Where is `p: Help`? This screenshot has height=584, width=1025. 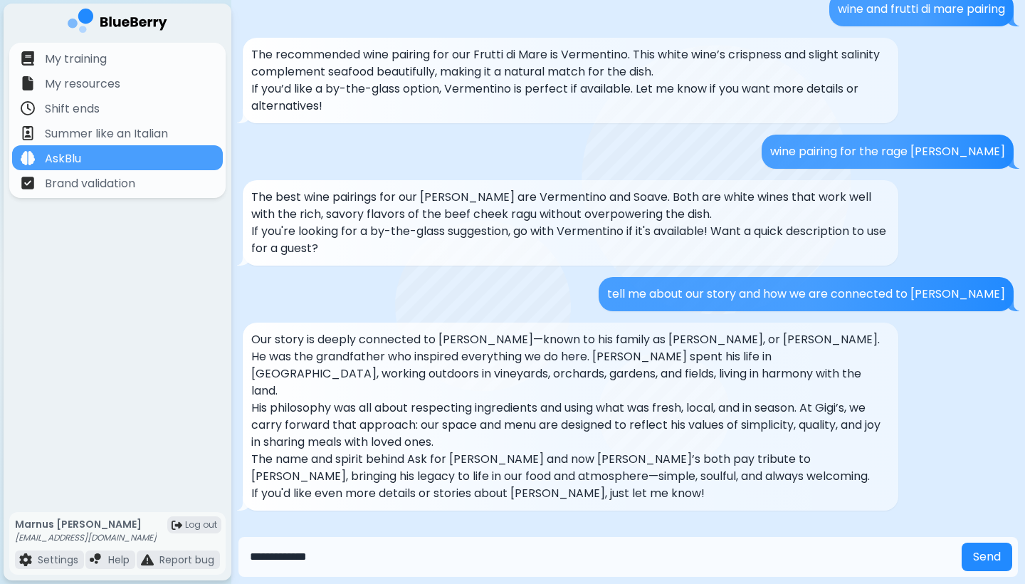 p: Help is located at coordinates (119, 560).